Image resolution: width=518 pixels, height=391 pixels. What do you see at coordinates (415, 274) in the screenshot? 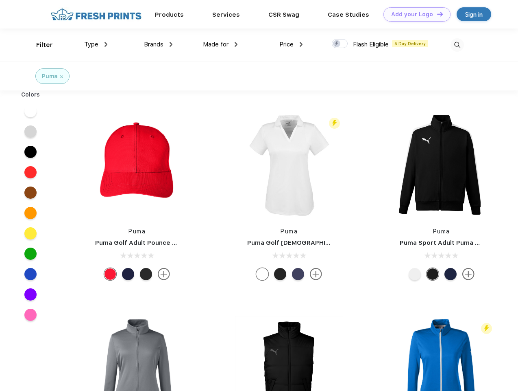
I see `div: White and Quiet Shade` at bounding box center [415, 274].